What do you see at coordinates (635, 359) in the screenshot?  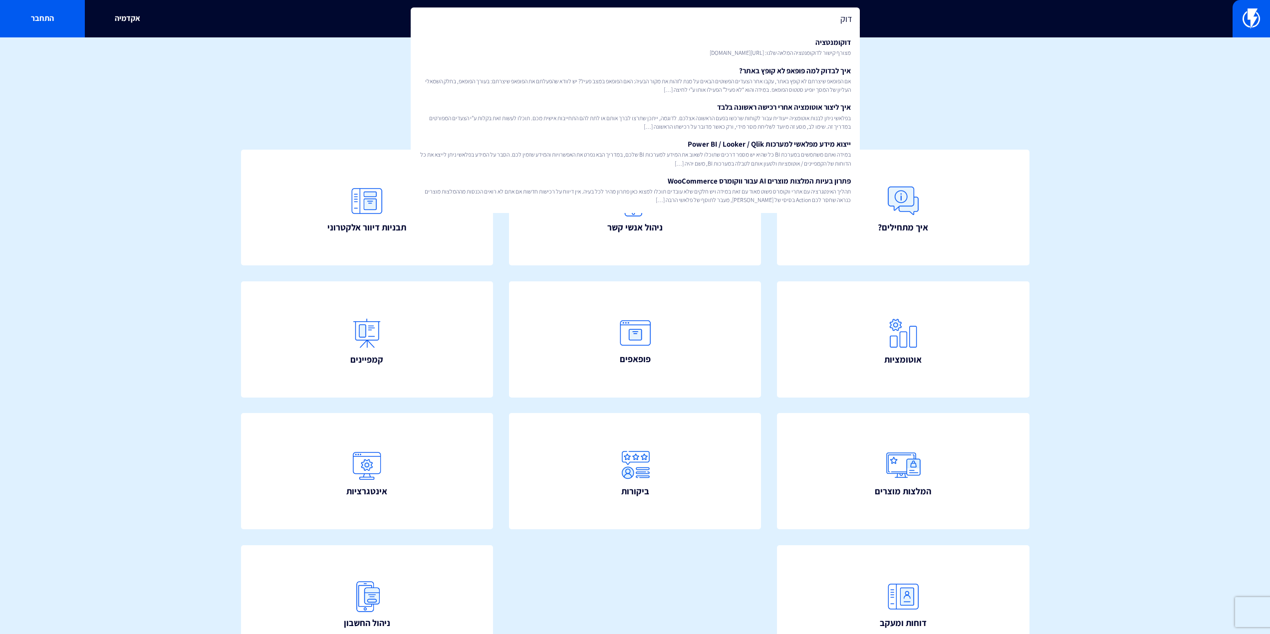 I see `span: פופאפים` at bounding box center [635, 359].